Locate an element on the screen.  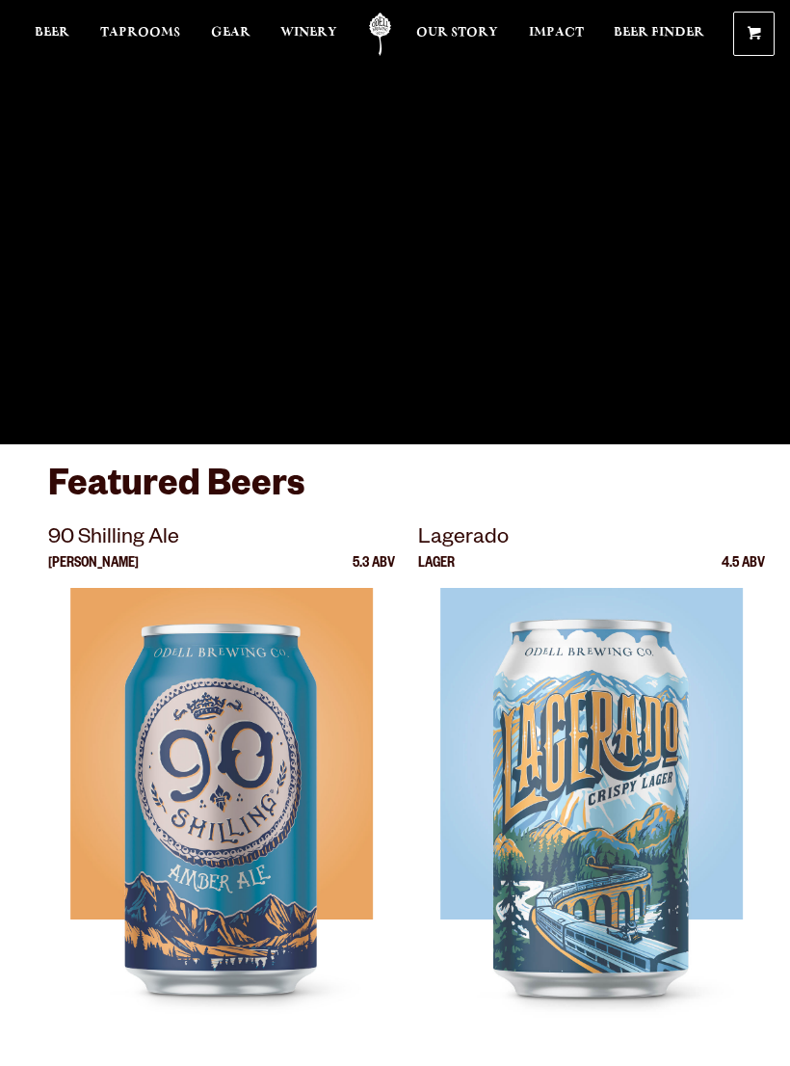
p: 4.5 ABV is located at coordinates (743, 572).